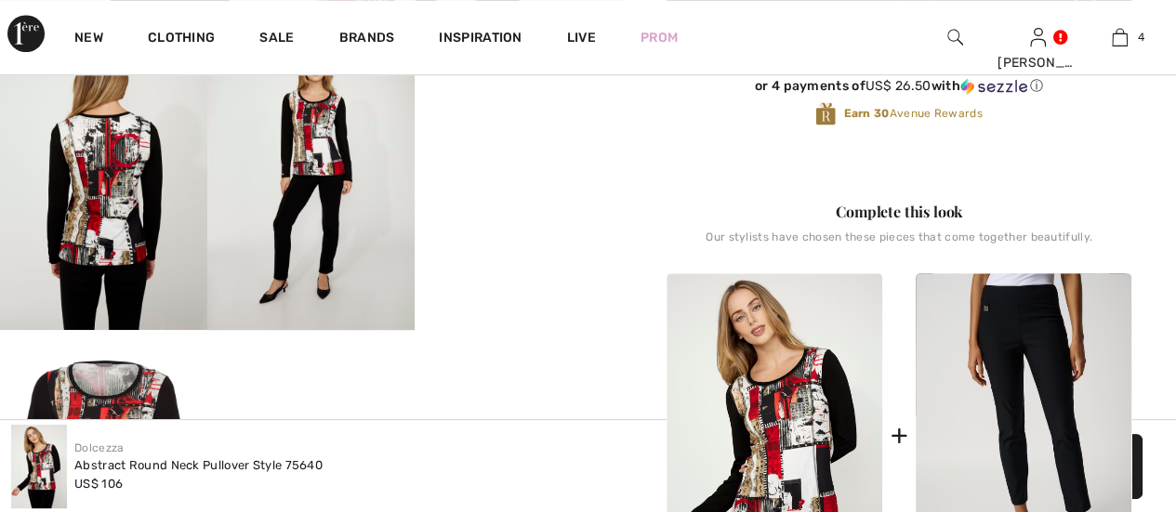 This screenshot has height=512, width=1176. I want to click on img: Avenue Rewards, so click(826, 113).